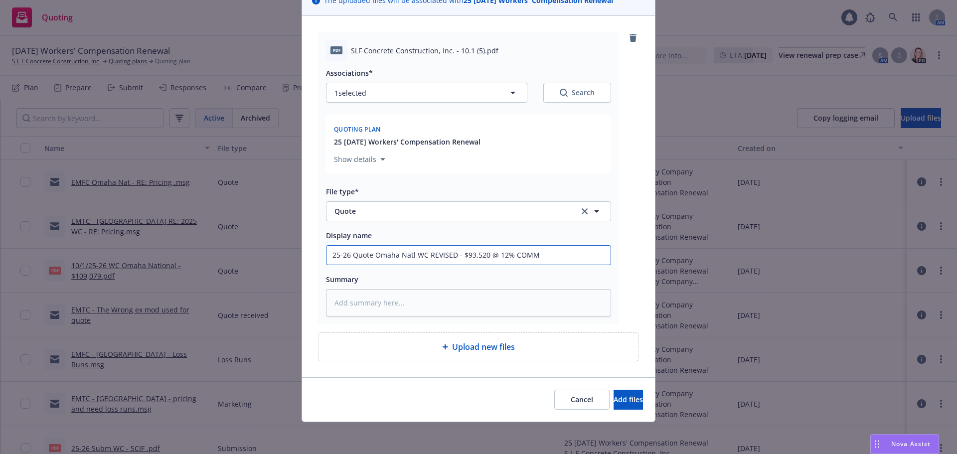 The height and width of the screenshot is (454, 957). I want to click on div: Upload new files, so click(479, 347).